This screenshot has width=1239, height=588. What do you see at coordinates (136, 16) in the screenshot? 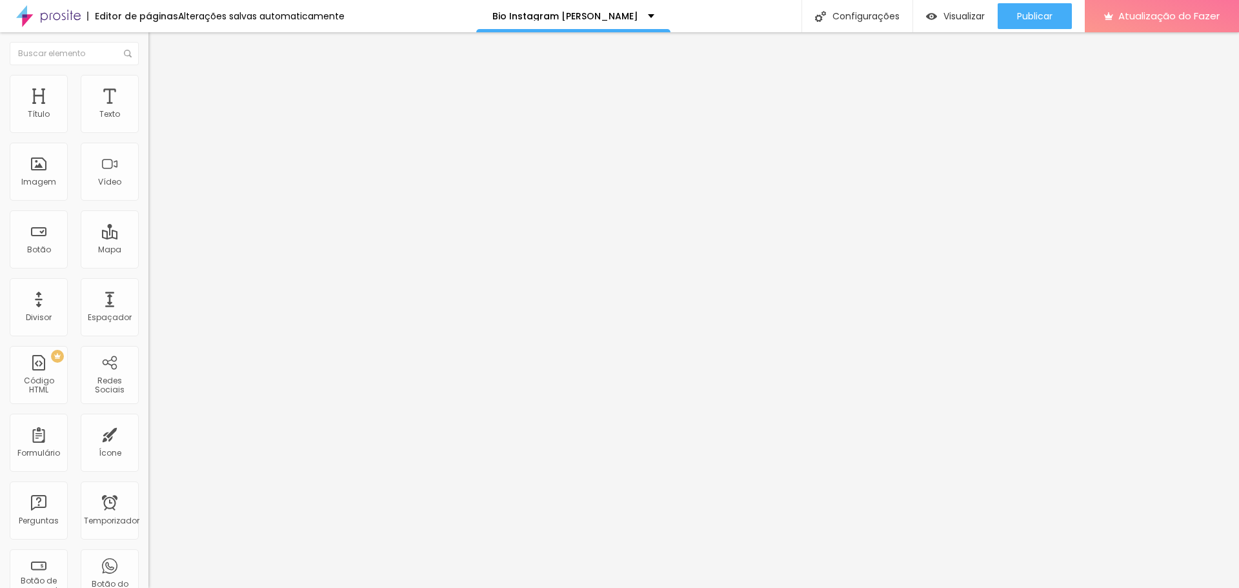
I see `font: Editor de páginas` at bounding box center [136, 16].